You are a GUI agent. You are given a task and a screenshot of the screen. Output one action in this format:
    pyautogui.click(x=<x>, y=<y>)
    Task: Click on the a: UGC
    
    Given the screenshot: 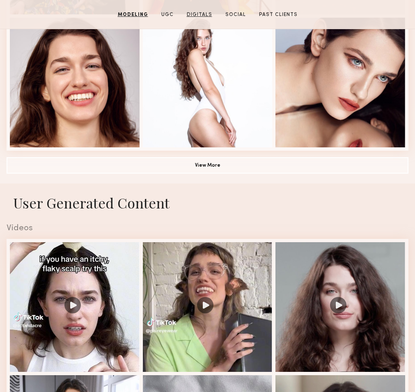 What is the action you would take?
    pyautogui.click(x=167, y=15)
    